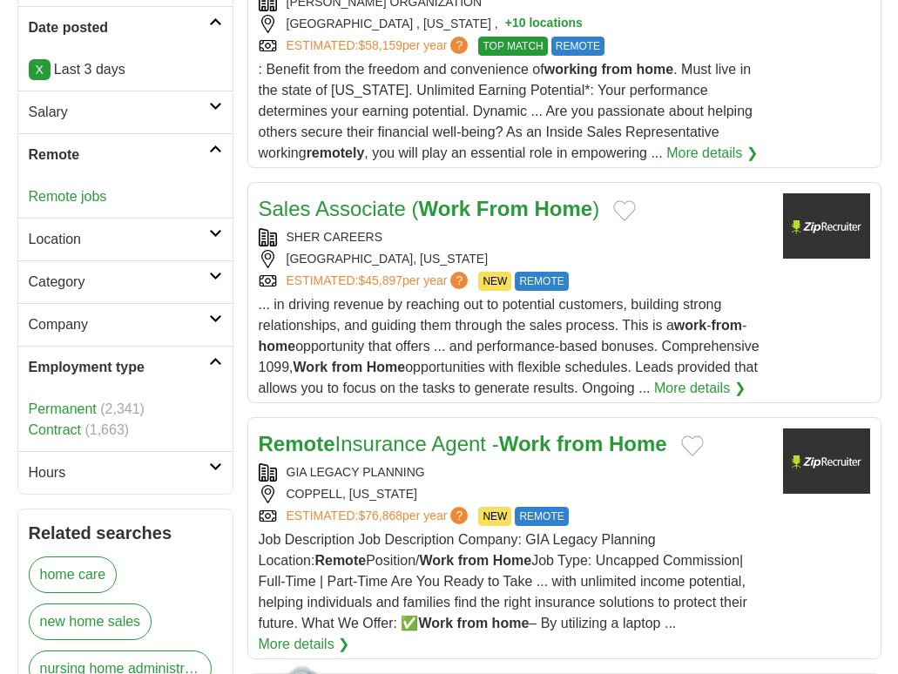 The width and height of the screenshot is (898, 674). I want to click on h2: Company, so click(118, 325).